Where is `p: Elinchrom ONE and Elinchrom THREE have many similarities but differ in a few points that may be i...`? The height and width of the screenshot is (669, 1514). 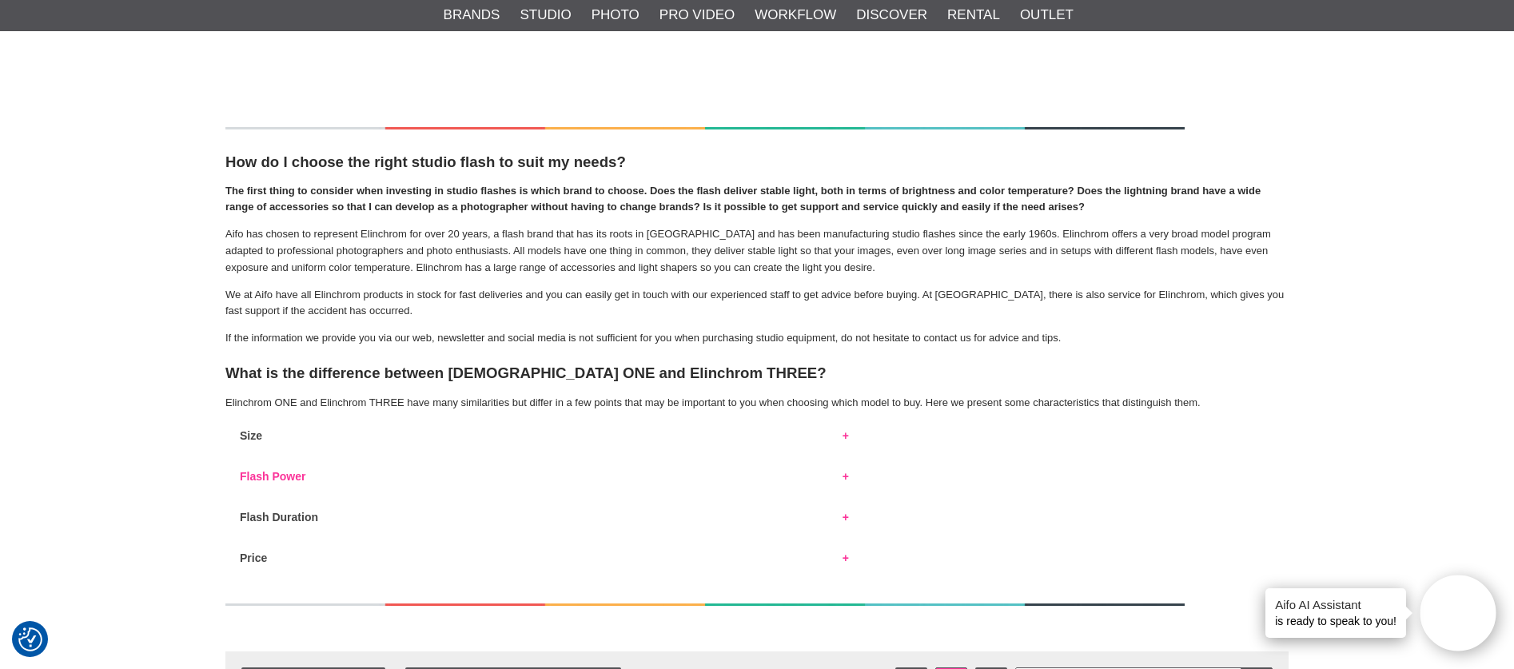
p: Elinchrom ONE and Elinchrom THREE have many similarities but differ in a few points that may be i... is located at coordinates (757, 403).